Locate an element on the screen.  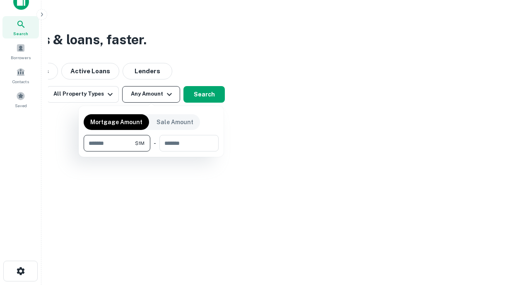
p: Sale Amount is located at coordinates (175, 122).